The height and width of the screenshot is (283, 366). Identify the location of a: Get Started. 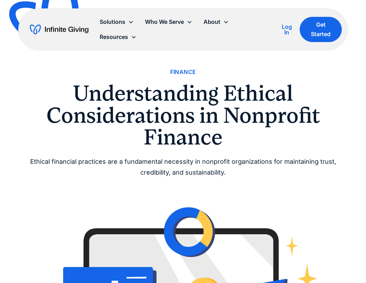
(321, 30).